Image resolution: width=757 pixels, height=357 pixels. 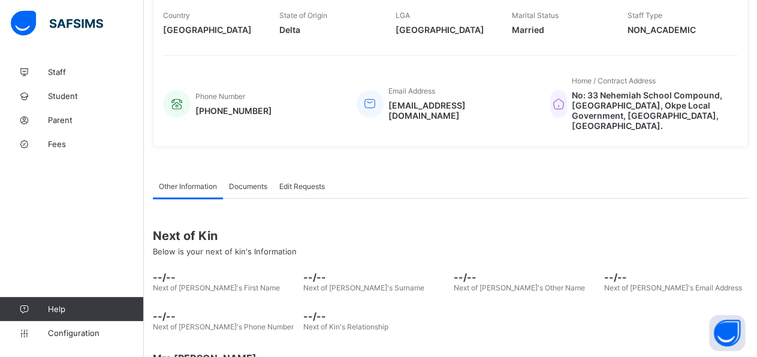 What do you see at coordinates (450, 235) in the screenshot?
I see `span: Next of Kin` at bounding box center [450, 235].